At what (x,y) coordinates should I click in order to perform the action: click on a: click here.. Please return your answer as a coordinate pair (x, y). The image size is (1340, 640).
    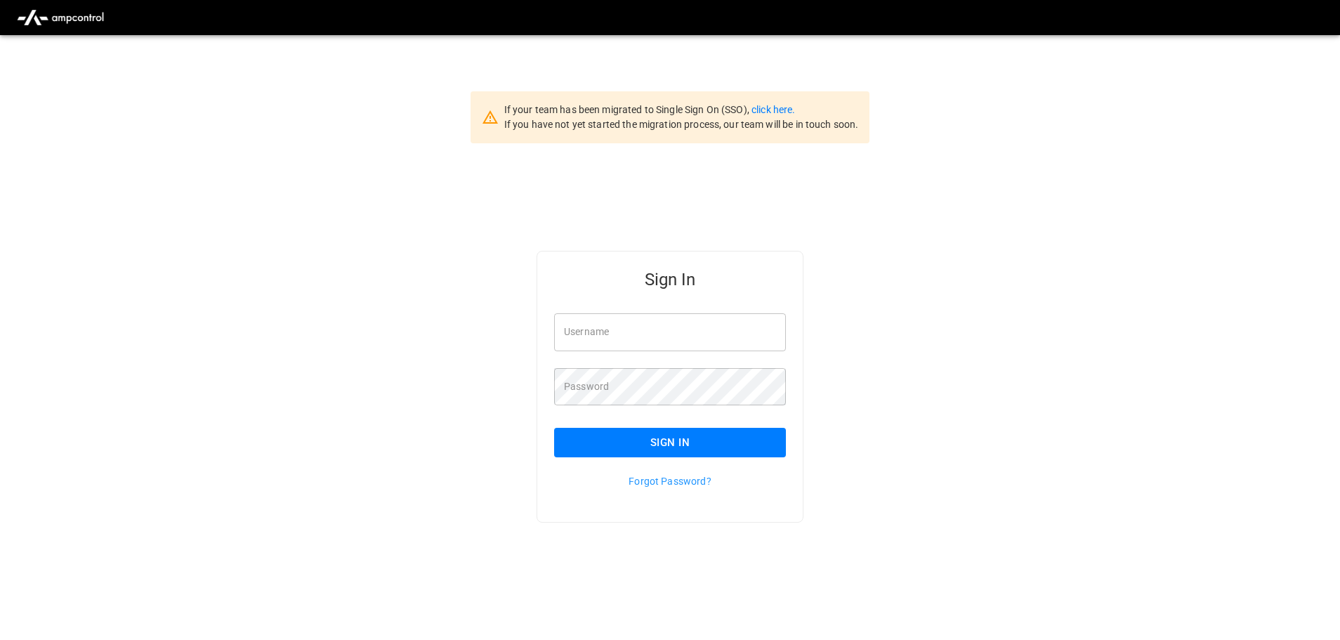
    Looking at the image, I should click on (773, 110).